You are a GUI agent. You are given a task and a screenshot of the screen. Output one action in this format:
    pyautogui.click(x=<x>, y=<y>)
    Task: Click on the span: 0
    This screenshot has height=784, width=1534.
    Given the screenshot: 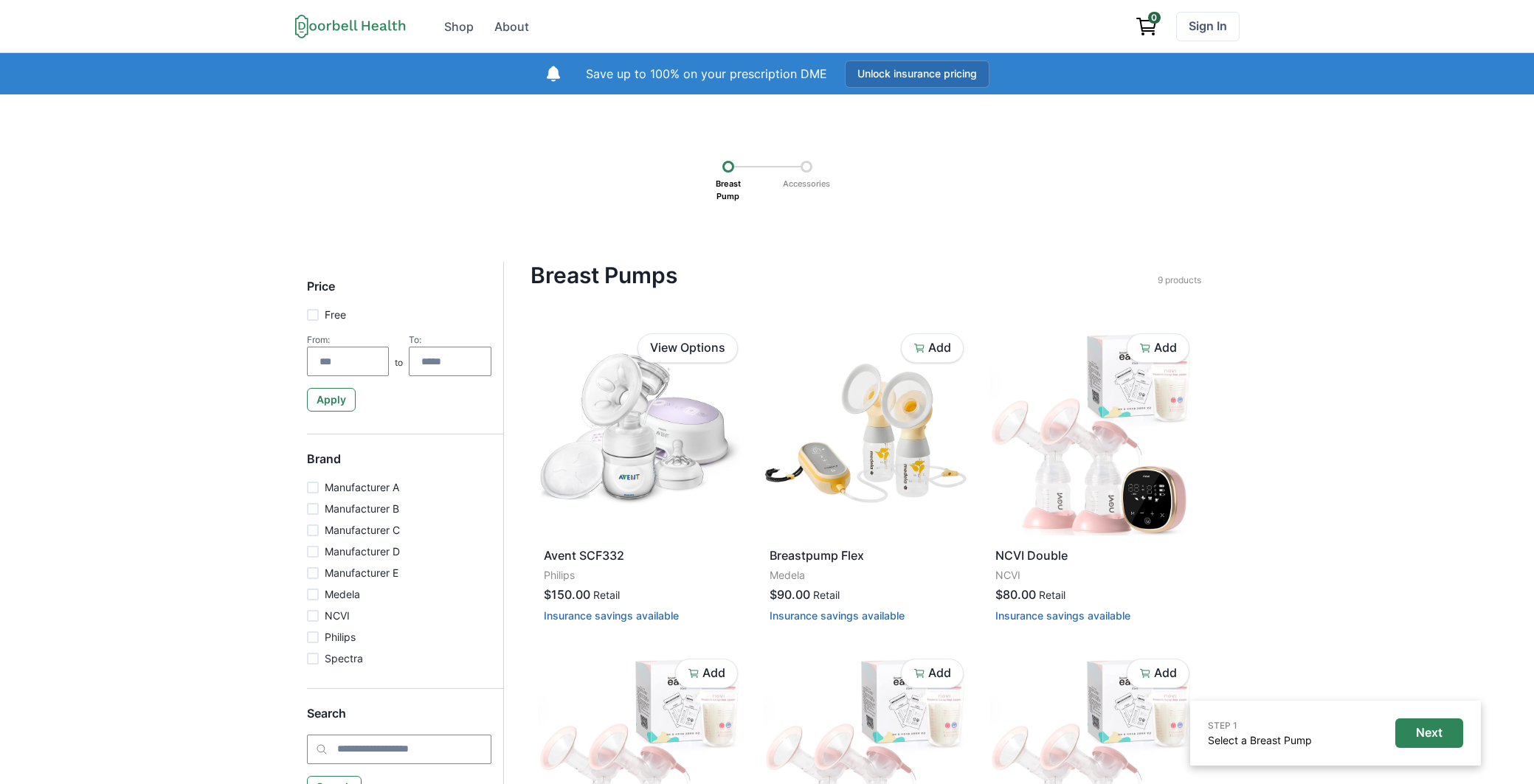 What is the action you would take?
    pyautogui.click(x=1155, y=18)
    